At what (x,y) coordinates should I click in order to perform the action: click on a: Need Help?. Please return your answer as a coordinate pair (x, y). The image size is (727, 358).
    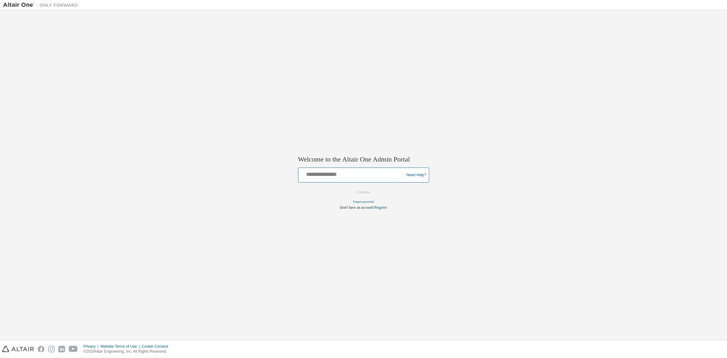
    Looking at the image, I should click on (416, 175).